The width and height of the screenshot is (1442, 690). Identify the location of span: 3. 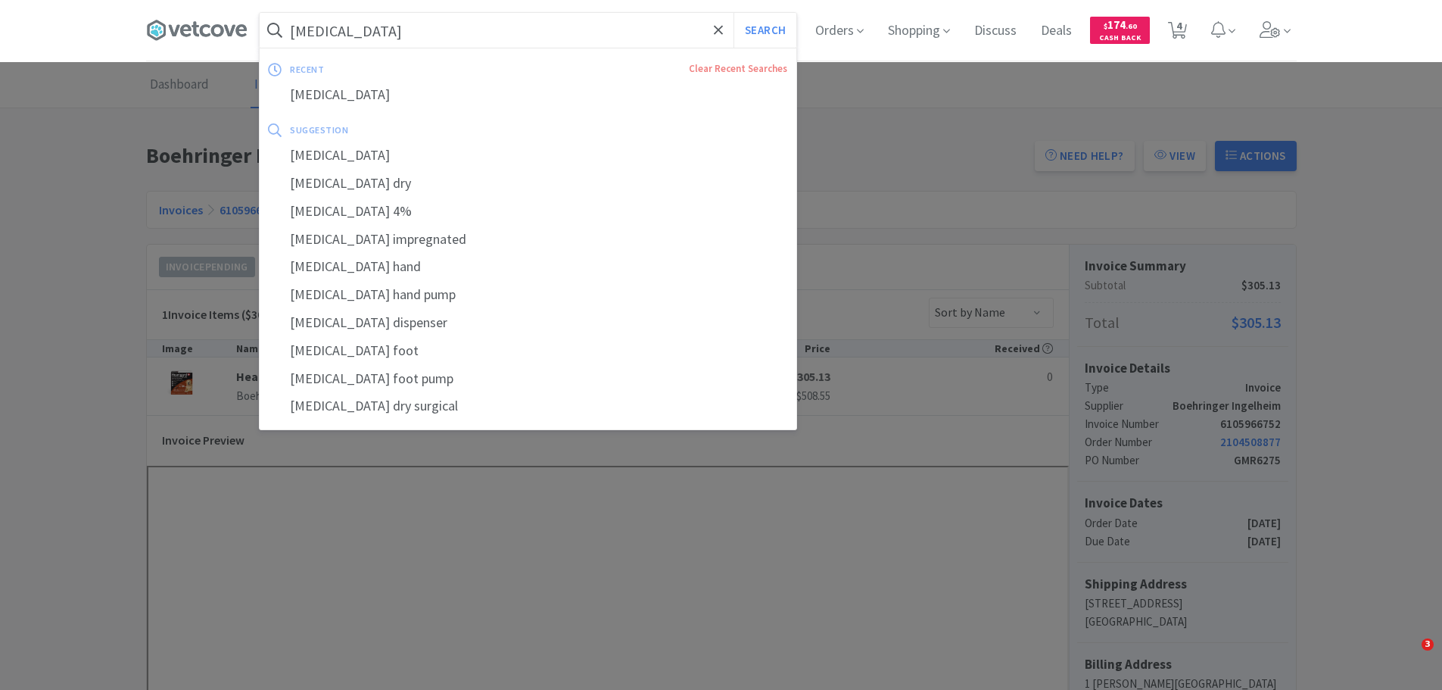
(1428, 644).